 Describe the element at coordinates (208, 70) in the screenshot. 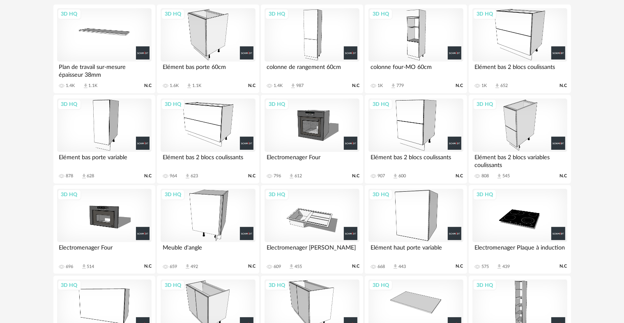

I see `div: Elément bas porte 60cm` at that location.